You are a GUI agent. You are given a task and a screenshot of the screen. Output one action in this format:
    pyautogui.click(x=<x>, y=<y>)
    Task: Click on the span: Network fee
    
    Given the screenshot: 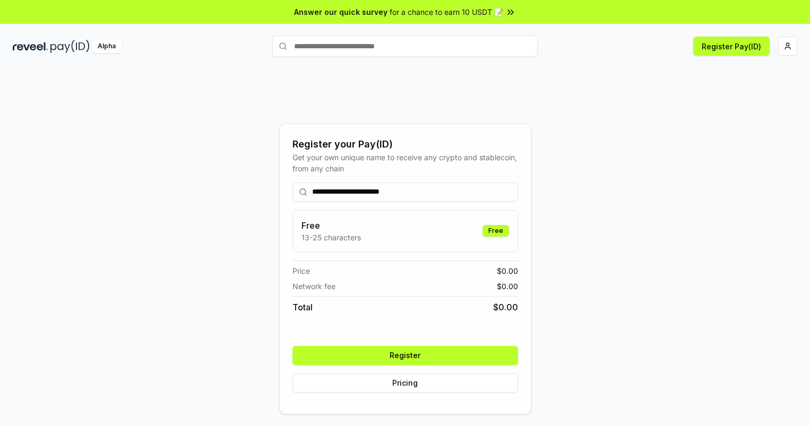 What is the action you would take?
    pyautogui.click(x=314, y=286)
    